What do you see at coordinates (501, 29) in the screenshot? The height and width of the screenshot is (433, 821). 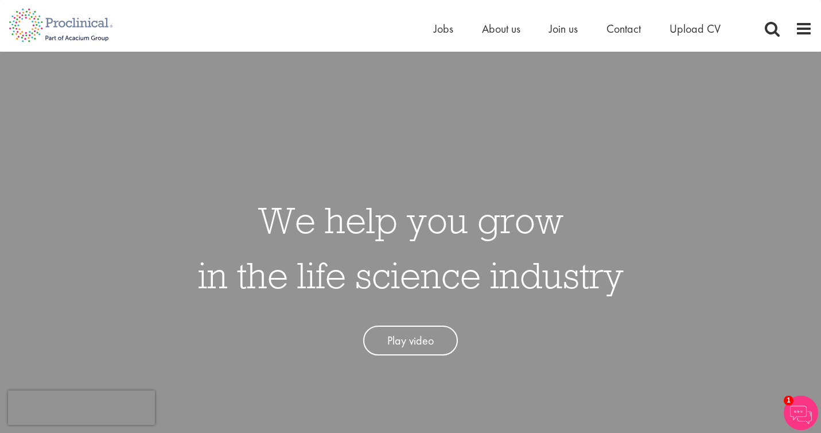 I see `a: About us` at bounding box center [501, 29].